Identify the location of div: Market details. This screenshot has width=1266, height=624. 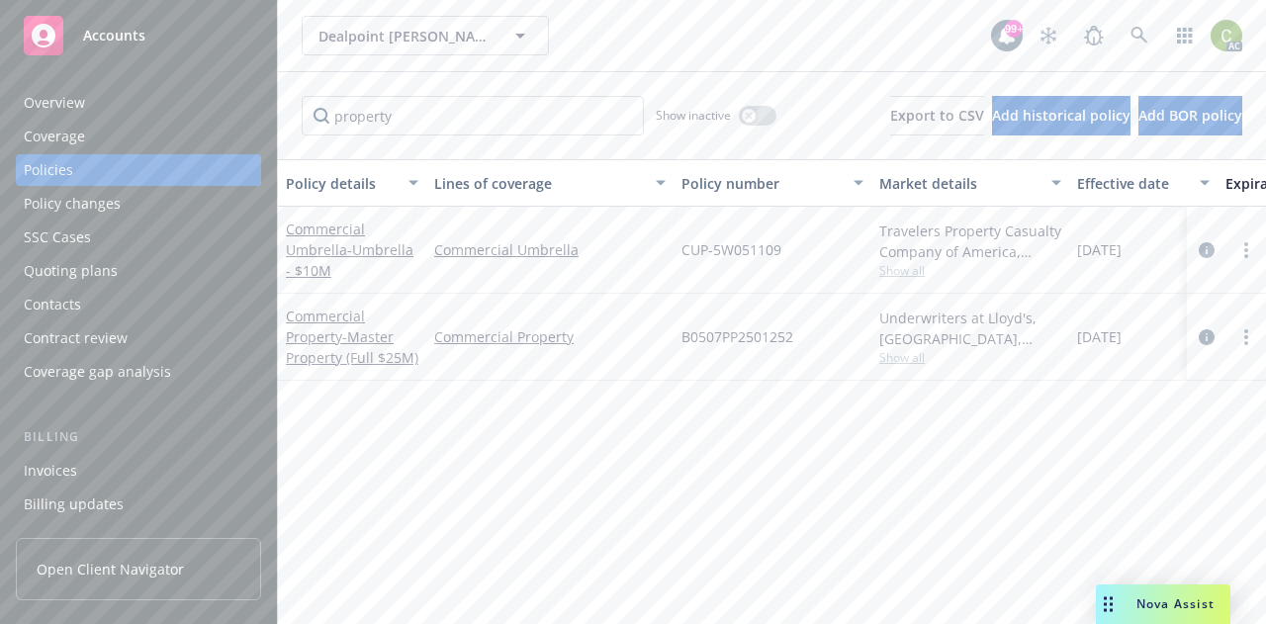
(960, 183).